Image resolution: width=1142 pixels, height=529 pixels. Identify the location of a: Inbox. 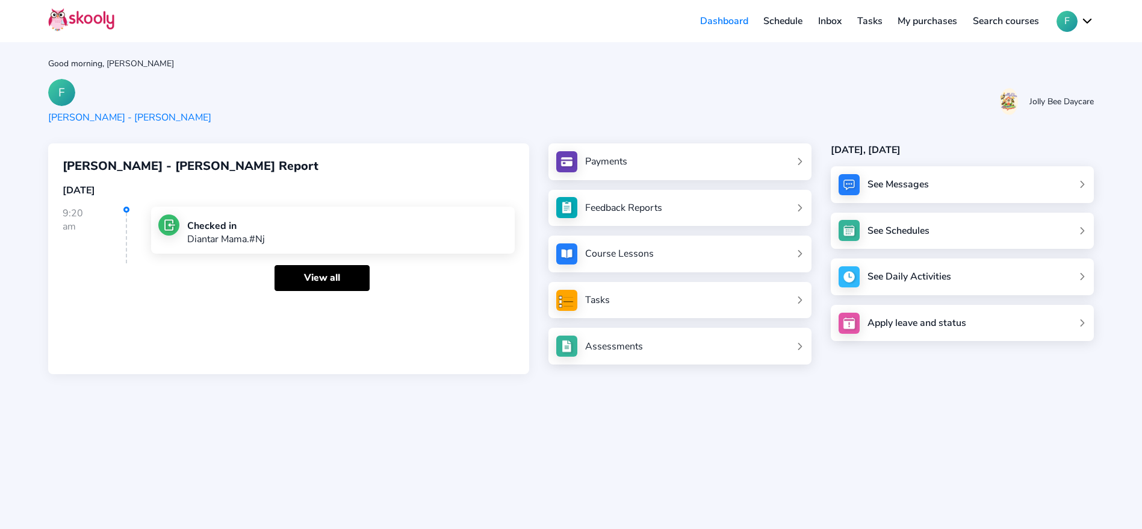
(830, 21).